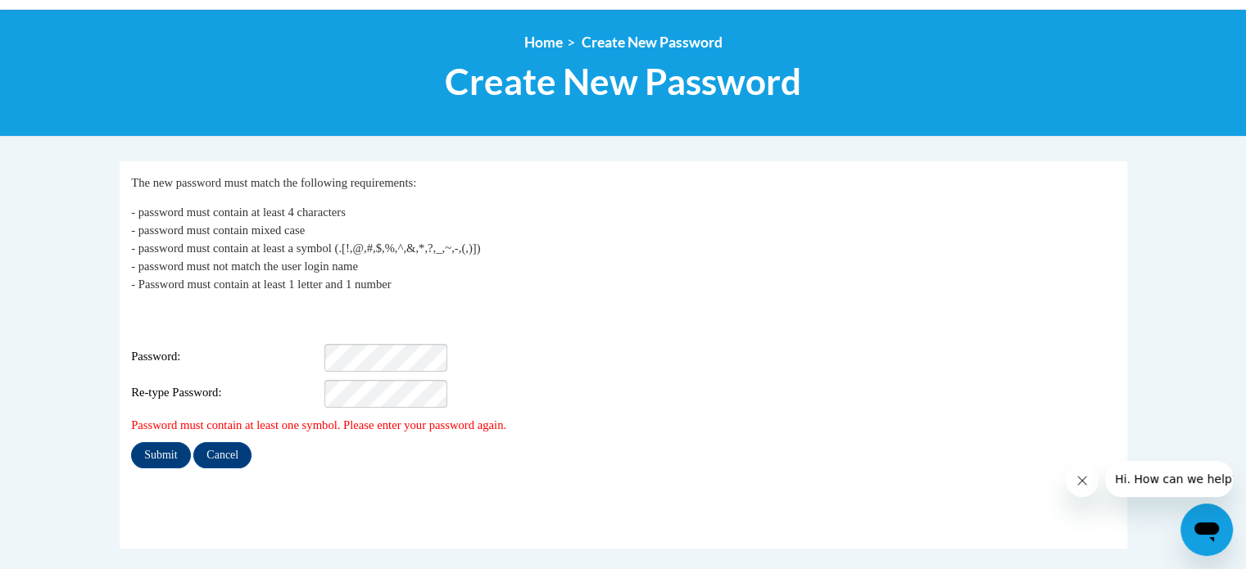  I want to click on a: Home, so click(543, 42).